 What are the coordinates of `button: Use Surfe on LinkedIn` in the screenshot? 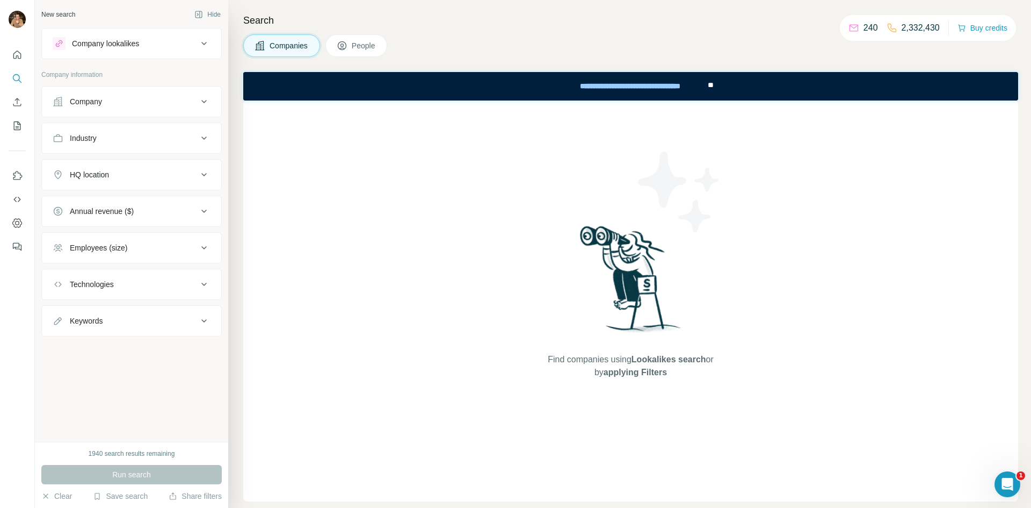 It's located at (17, 176).